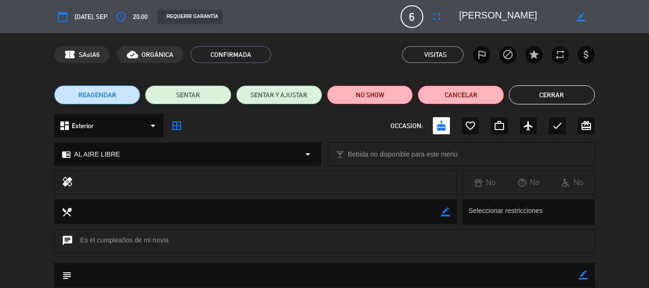 The image size is (649, 288). I want to click on i: chat, so click(67, 242).